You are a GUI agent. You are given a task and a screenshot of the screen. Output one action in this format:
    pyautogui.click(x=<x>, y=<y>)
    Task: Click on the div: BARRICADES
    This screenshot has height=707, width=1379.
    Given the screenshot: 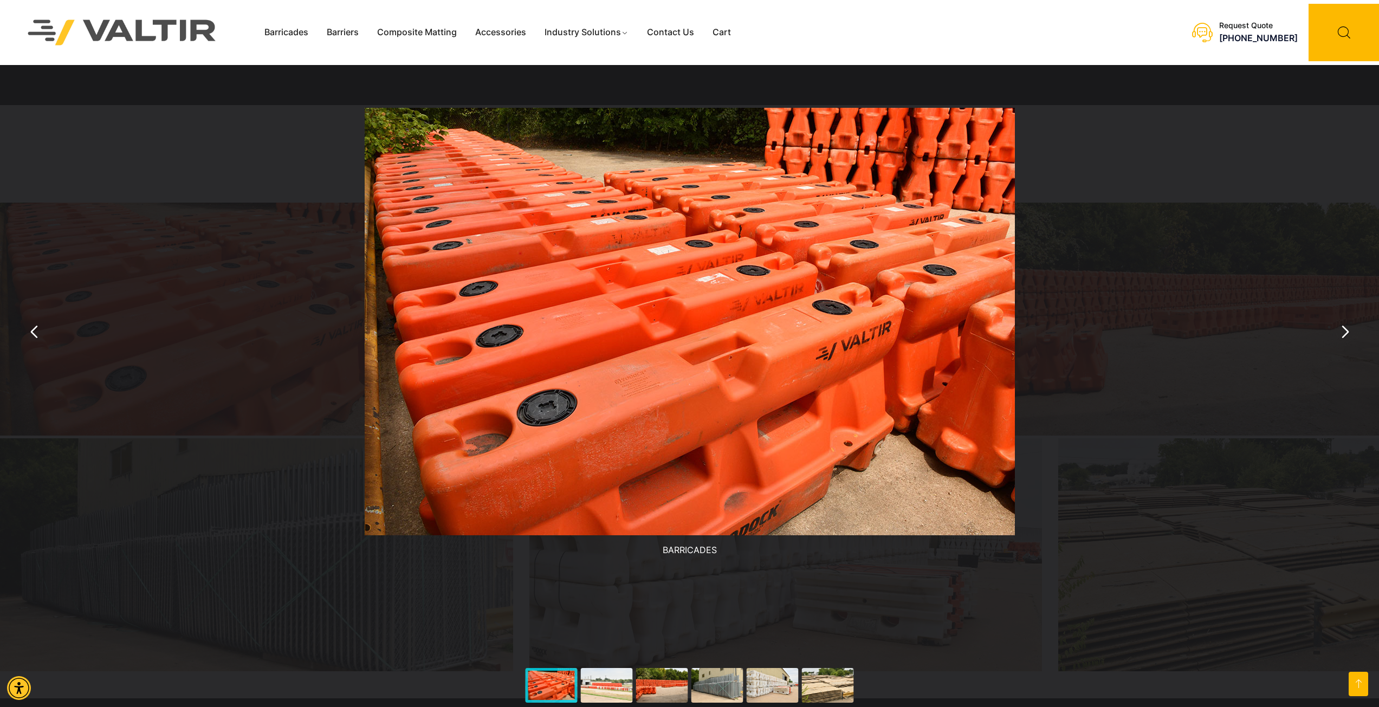 What is the action you would take?
    pyautogui.click(x=690, y=546)
    